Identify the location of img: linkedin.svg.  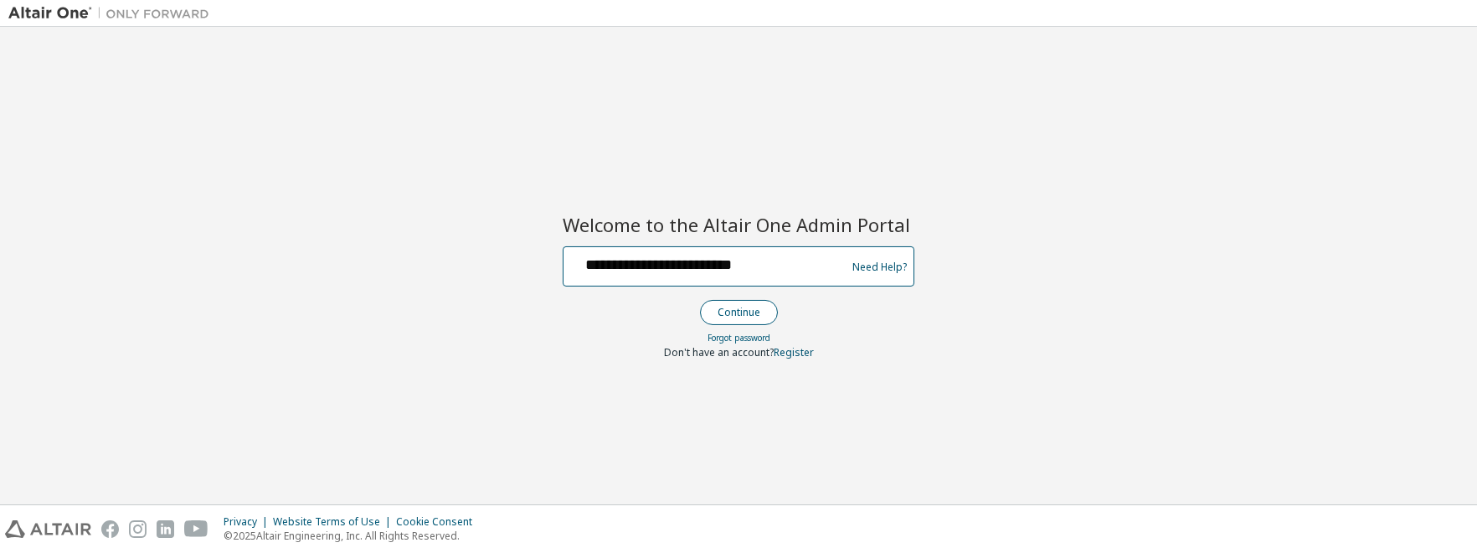
(165, 528).